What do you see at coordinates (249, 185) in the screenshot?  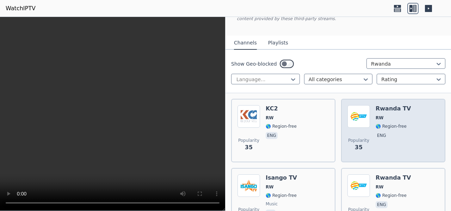 I see `img: Isango TV` at bounding box center [249, 185].